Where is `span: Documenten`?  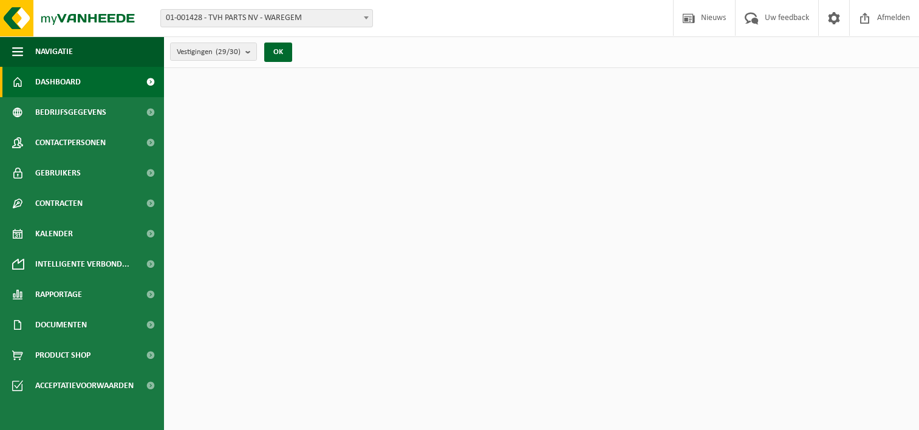 span: Documenten is located at coordinates (61, 325).